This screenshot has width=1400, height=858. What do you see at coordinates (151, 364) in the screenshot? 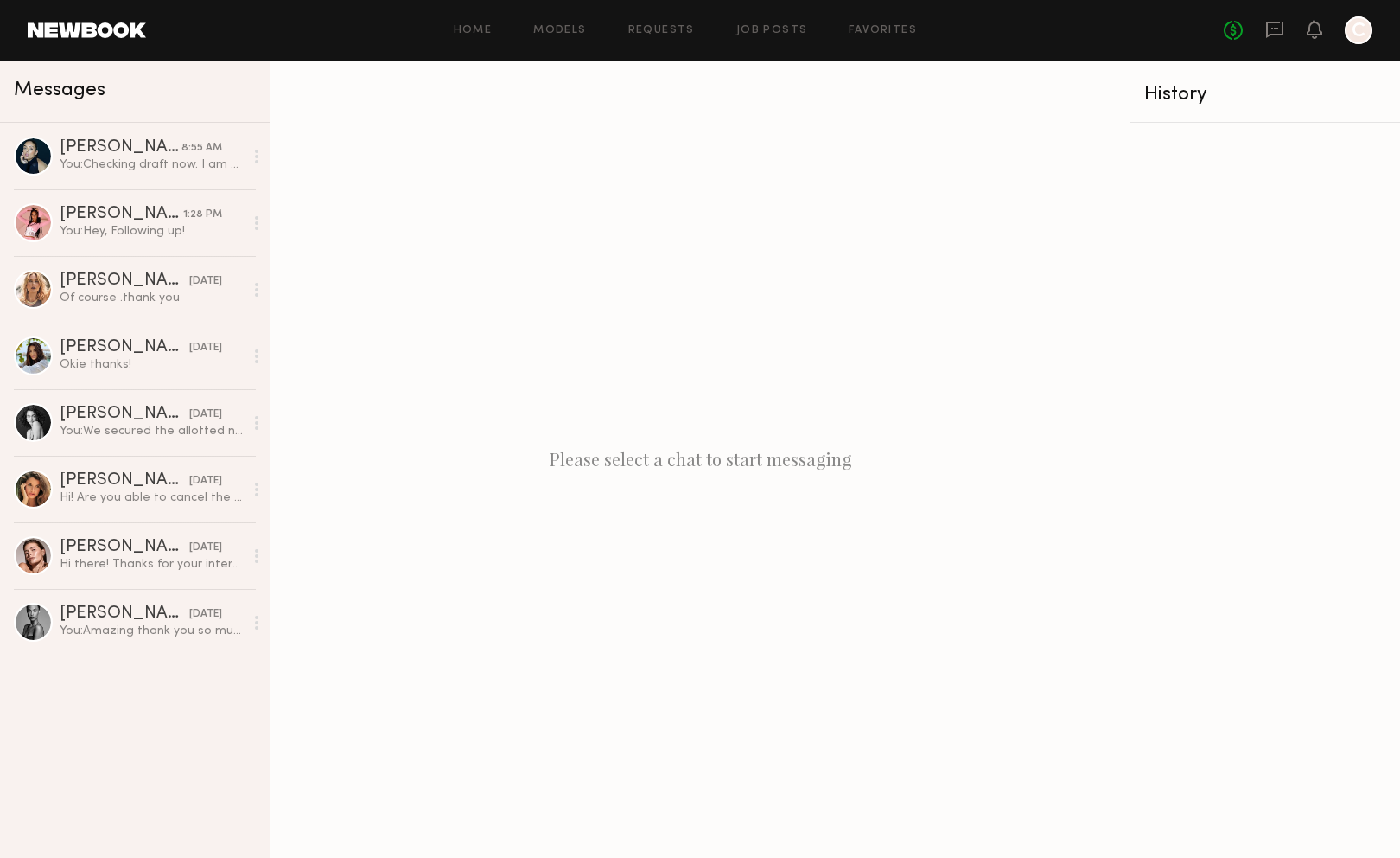
I see `div: Okie thanks!` at bounding box center [151, 364].